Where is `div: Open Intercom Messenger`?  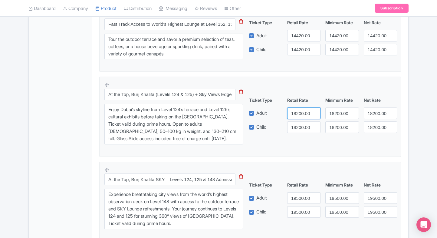
div: Open Intercom Messenger is located at coordinates (424, 225).